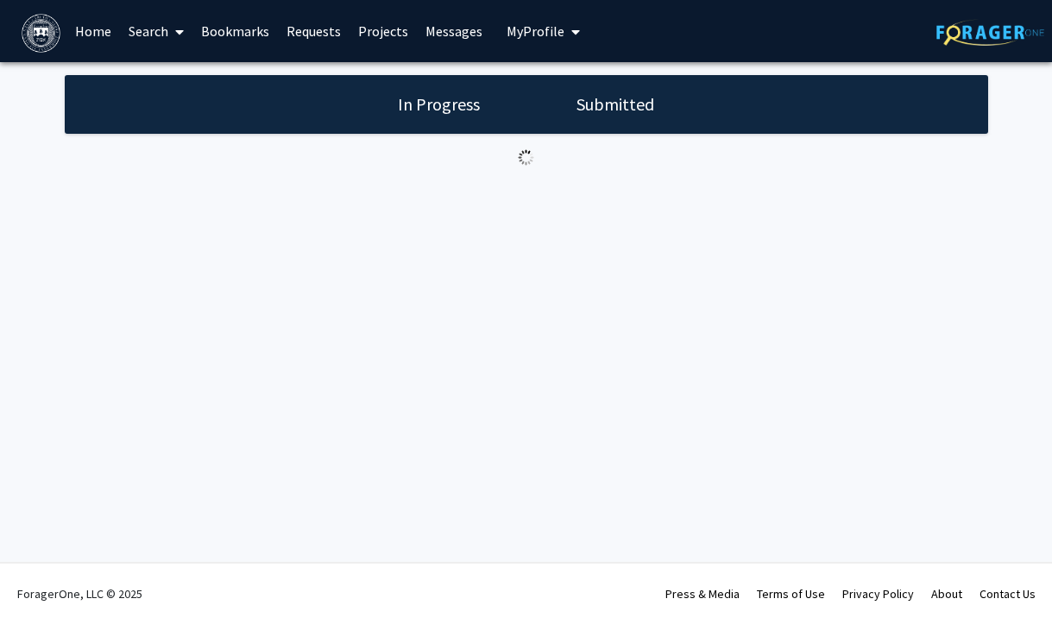 The image size is (1052, 624). Describe the element at coordinates (454, 31) in the screenshot. I see `a: Messages` at that location.